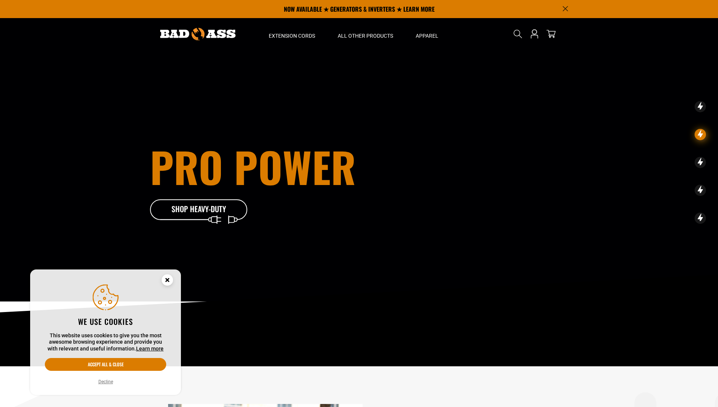 This screenshot has height=407, width=718. I want to click on summary: Search, so click(518, 34).